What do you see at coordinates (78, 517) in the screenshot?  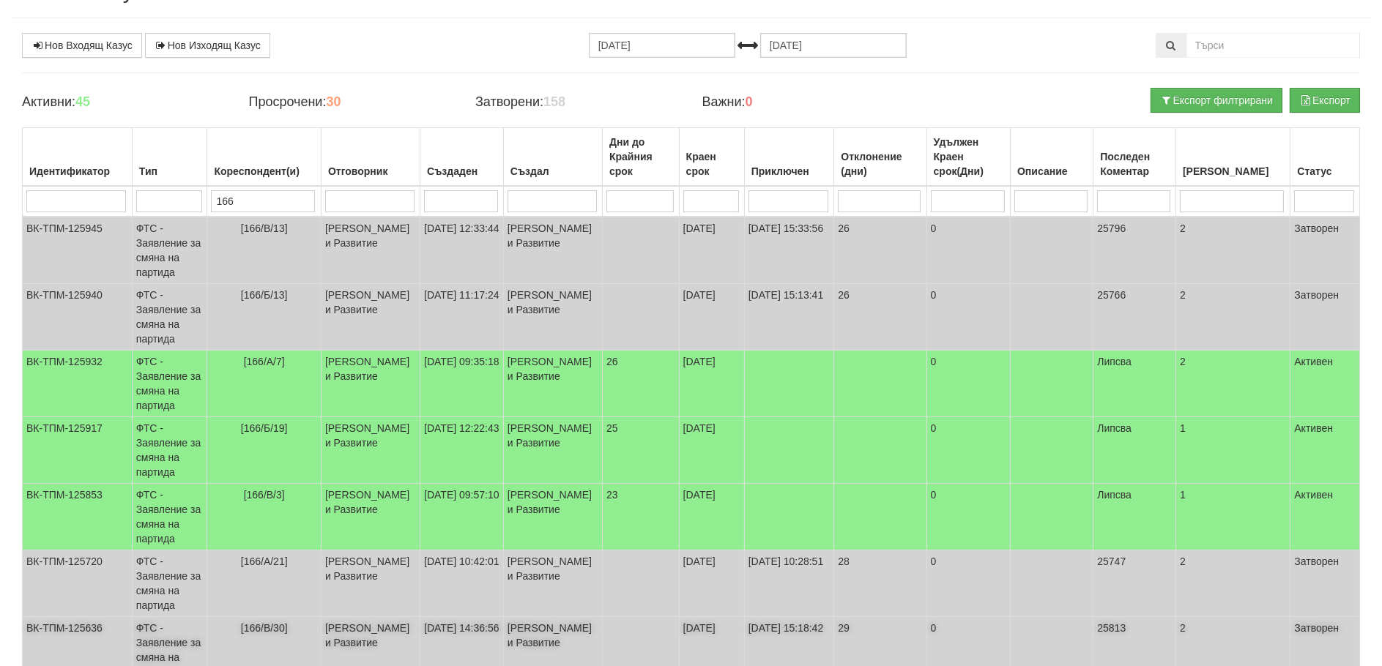 I see `td: ВК-ТПМ-125853` at bounding box center [78, 517].